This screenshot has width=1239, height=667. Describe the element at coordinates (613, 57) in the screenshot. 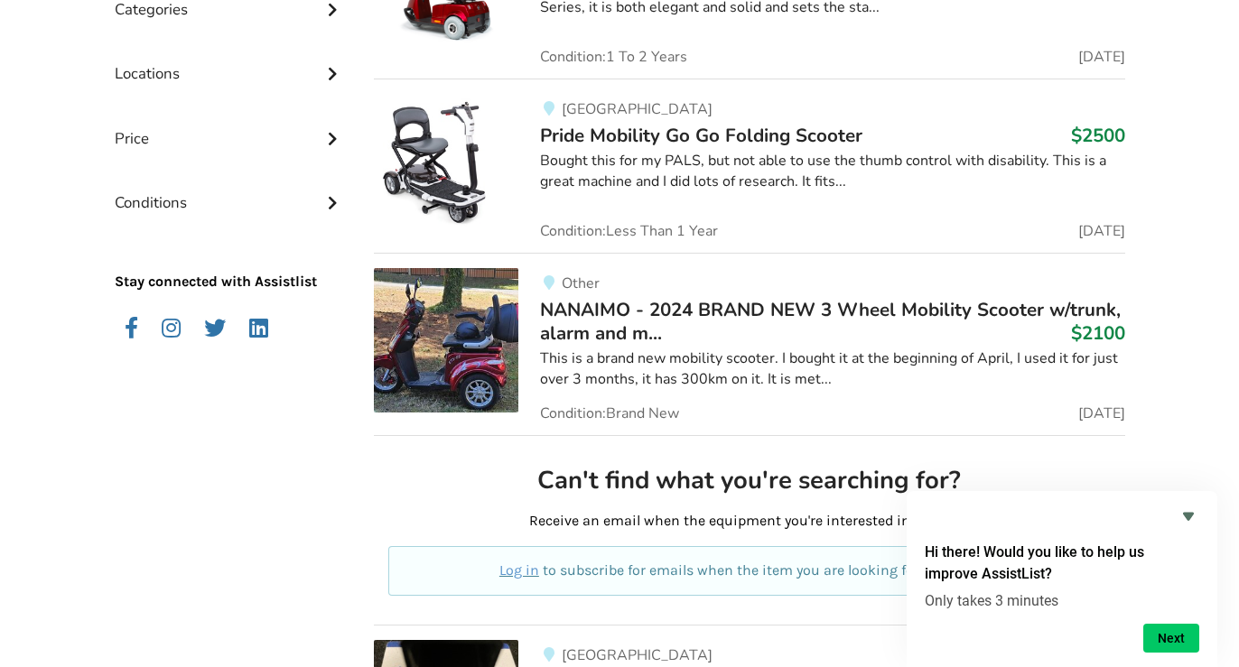

I see `span: Condition: 1 To 2 Years` at that location.